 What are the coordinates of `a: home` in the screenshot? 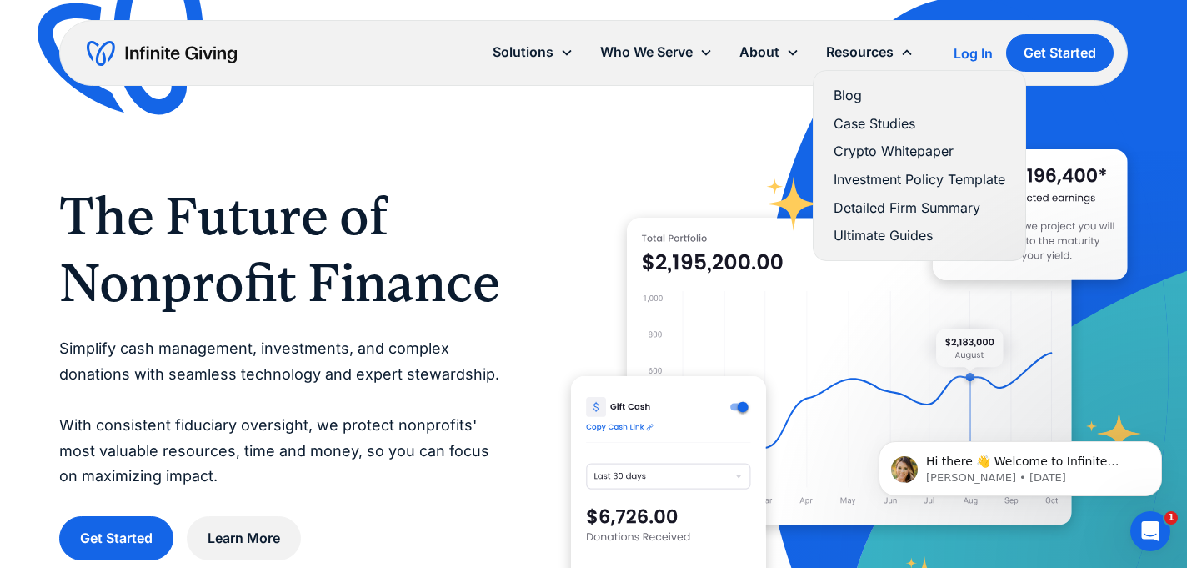 It's located at (162, 53).